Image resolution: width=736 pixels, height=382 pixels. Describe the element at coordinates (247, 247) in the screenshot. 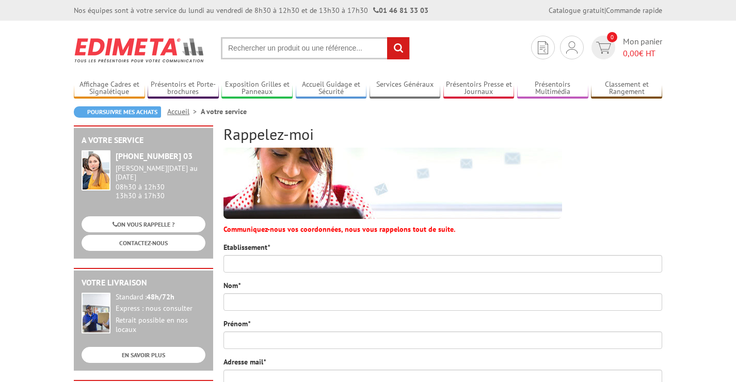

I see `label: Etablissement` at that location.